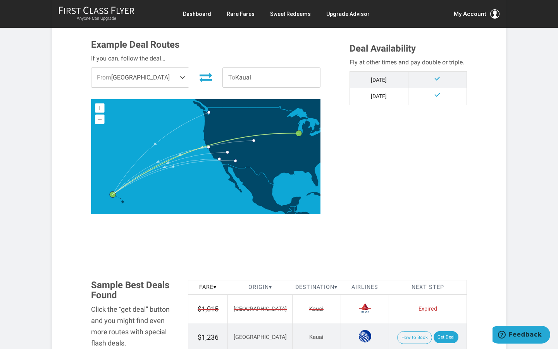 Image resolution: width=558 pixels, height=349 pixels. Describe the element at coordinates (210, 112) in the screenshot. I see `g: Seattle` at that location.